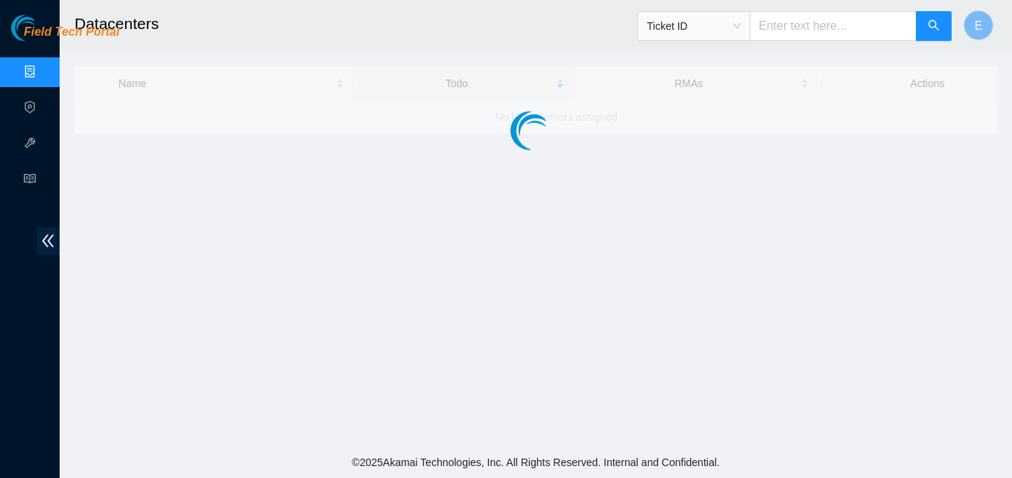 The image size is (1012, 478). What do you see at coordinates (536, 463) in the screenshot?
I see `footer: © 2025 Akamai Technologies, Inc. All Rights Reserved. Internal and Confidential.` at bounding box center [536, 463].